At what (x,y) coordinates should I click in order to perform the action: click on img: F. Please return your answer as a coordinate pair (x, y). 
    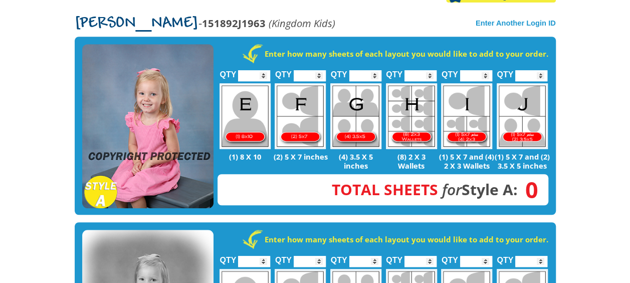
    Looking at the image, I should click on (300, 116).